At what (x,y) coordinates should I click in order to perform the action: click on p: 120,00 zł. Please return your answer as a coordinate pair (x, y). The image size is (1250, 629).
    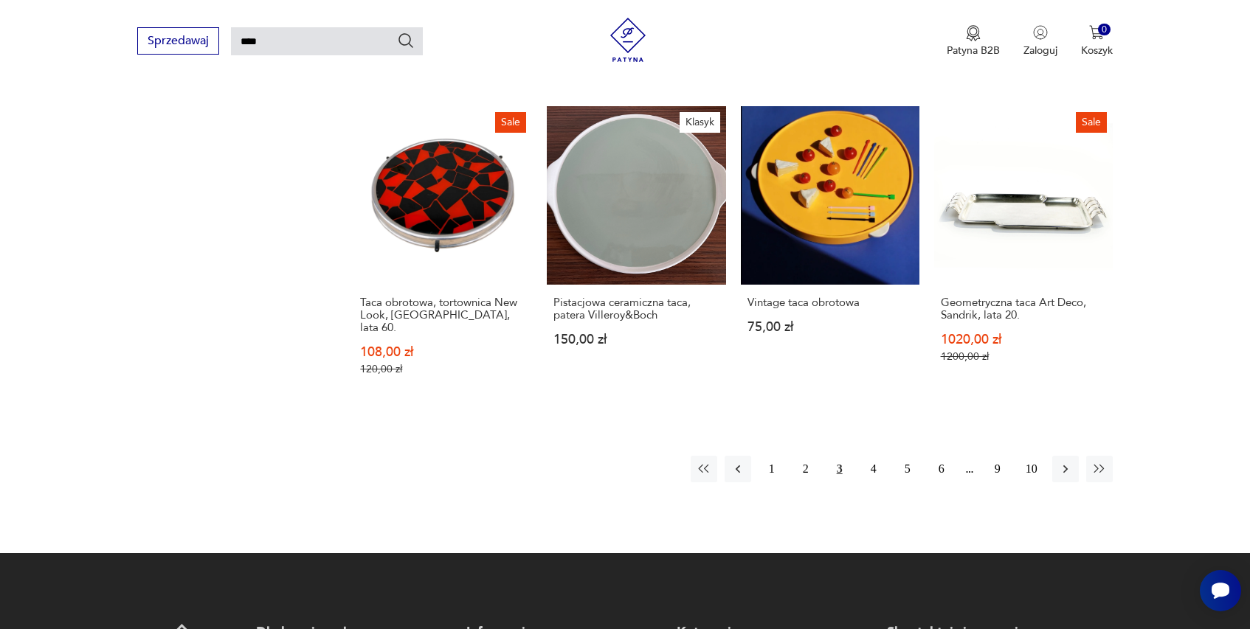
    Looking at the image, I should click on (443, 369).